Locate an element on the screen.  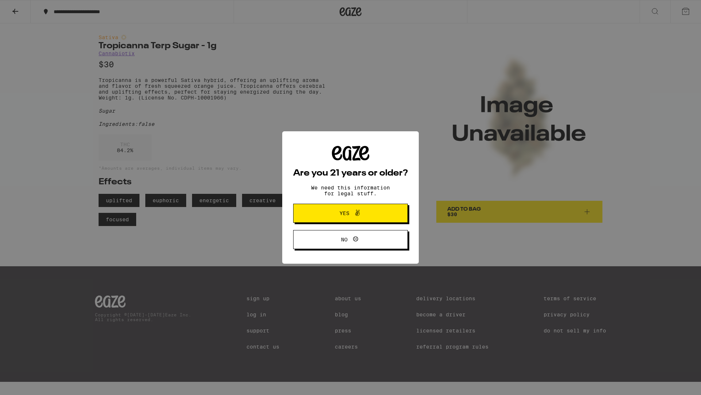
h2: Are you 21 years or older? is located at coordinates (351, 173).